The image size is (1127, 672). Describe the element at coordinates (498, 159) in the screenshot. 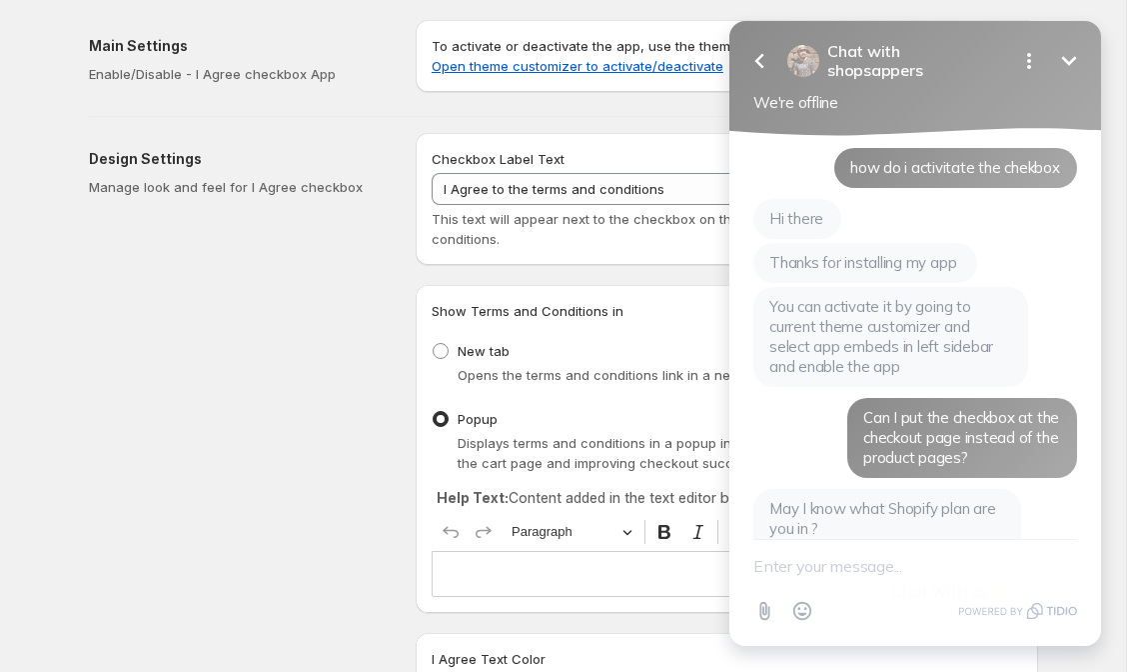

I see `span: Checkbox Label Text` at that location.